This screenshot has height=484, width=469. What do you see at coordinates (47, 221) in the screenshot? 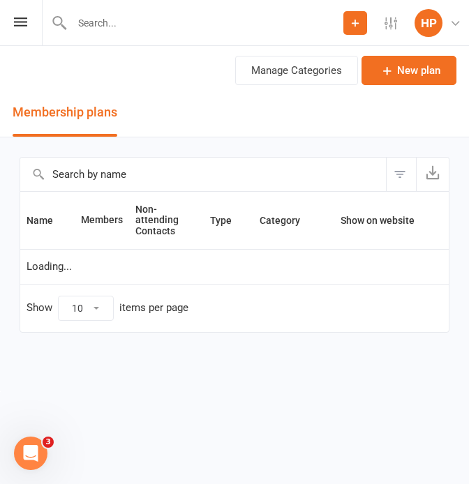
I see `span: Name` at bounding box center [47, 221].